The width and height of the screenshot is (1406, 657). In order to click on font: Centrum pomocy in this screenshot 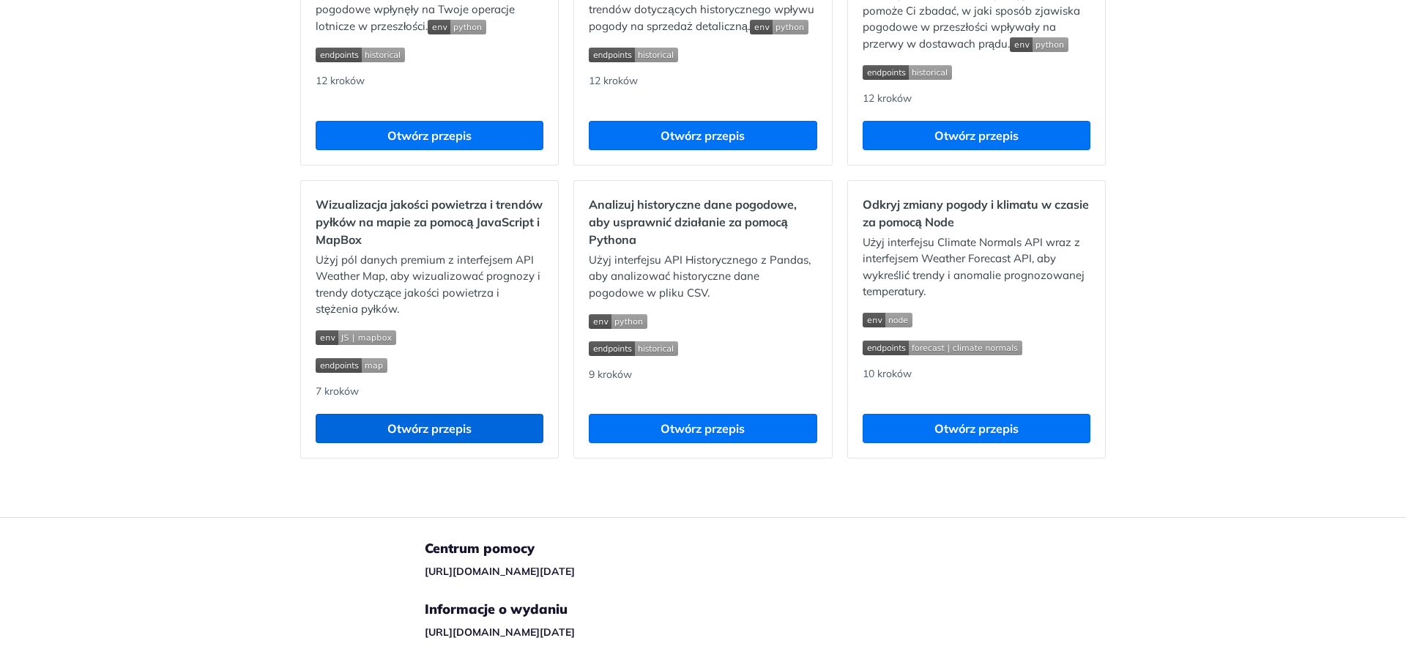, I will do `click(480, 548)`.